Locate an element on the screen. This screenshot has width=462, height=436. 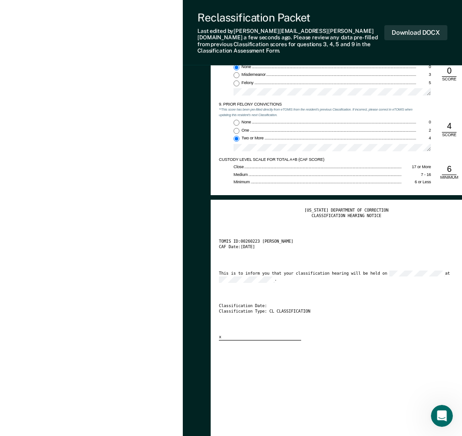
span: Misdemeanor is located at coordinates (254, 75).